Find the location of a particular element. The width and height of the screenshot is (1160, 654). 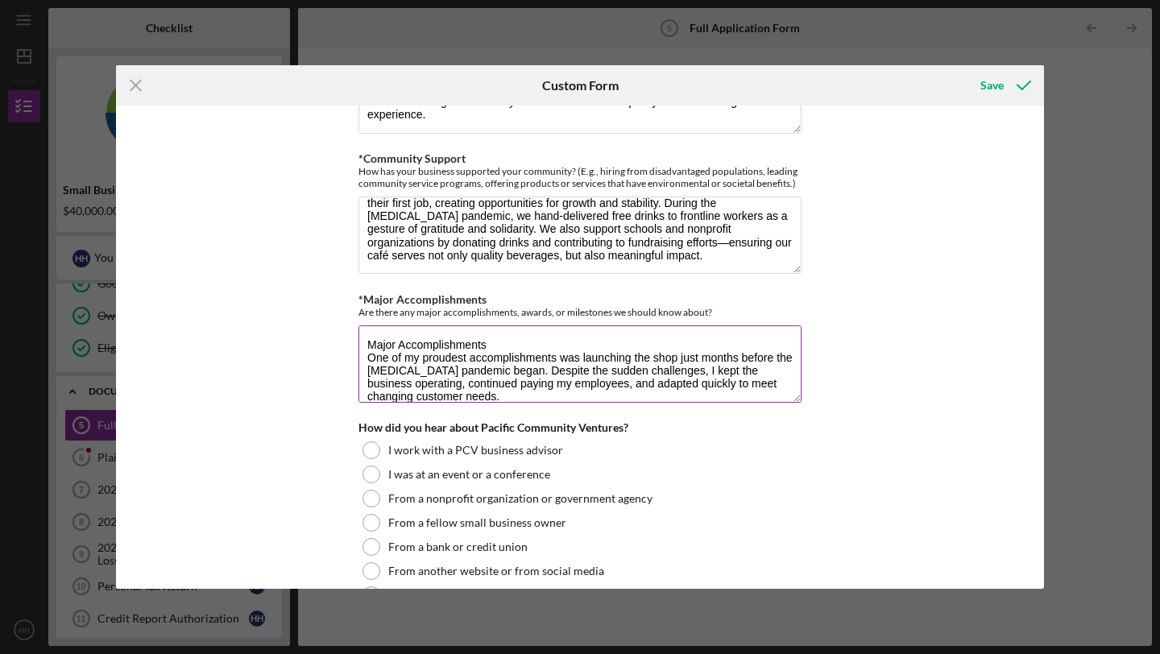

div: How did you hear about Pacific Community Ventures? is located at coordinates (580, 428).